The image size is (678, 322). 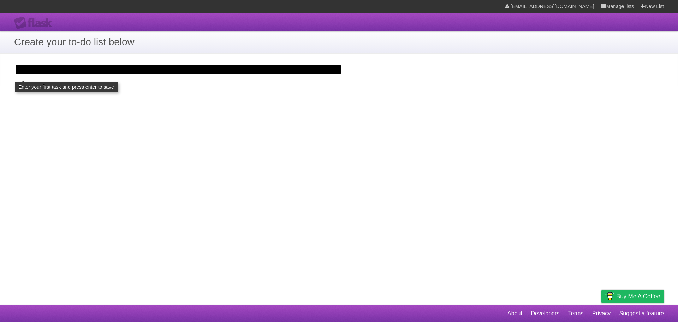 What do you see at coordinates (35, 23) in the screenshot?
I see `div: Flask` at bounding box center [35, 23].